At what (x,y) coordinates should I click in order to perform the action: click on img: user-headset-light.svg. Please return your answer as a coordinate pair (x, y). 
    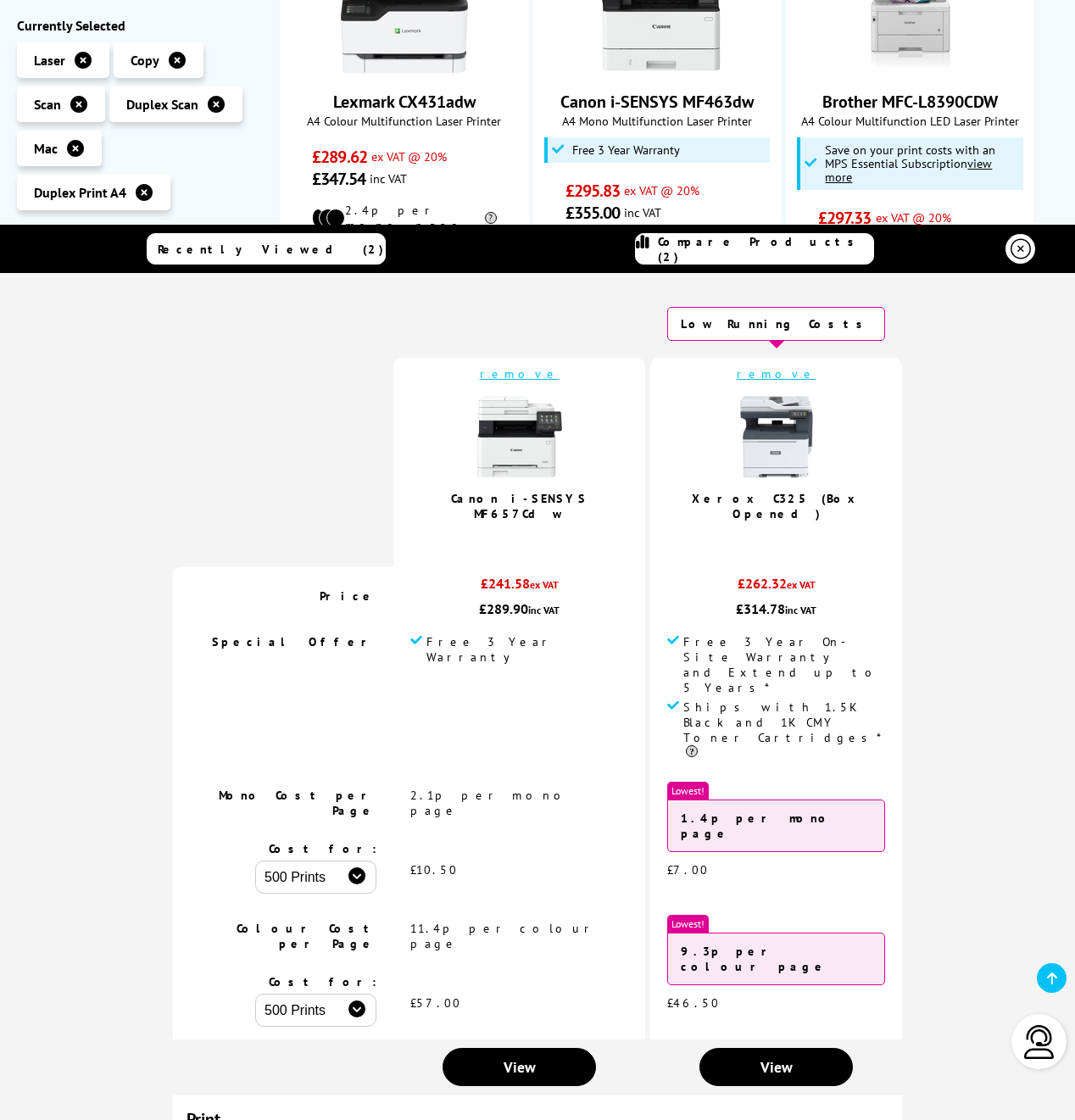
    Looking at the image, I should click on (1040, 1042).